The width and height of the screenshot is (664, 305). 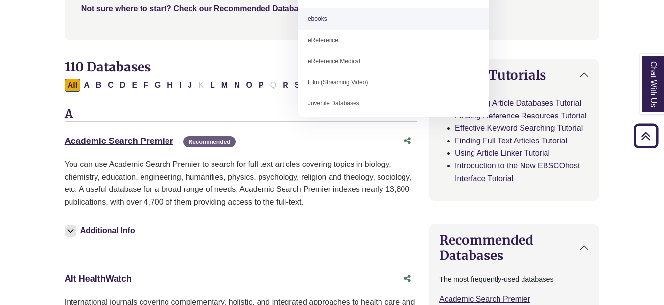 I want to click on a: Not sure where to start? Check our Recommended Databases., so click(x=197, y=8).